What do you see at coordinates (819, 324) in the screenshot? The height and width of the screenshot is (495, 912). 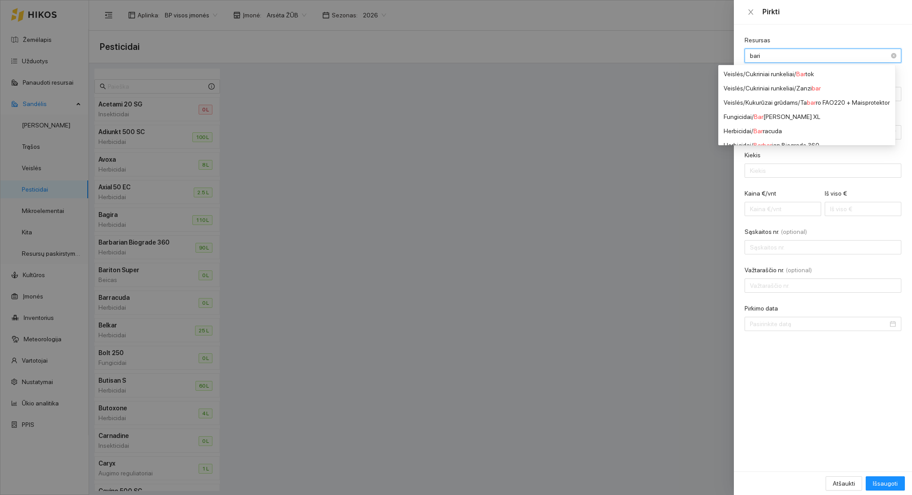 I see `input: Pirkimo data` at bounding box center [819, 324].